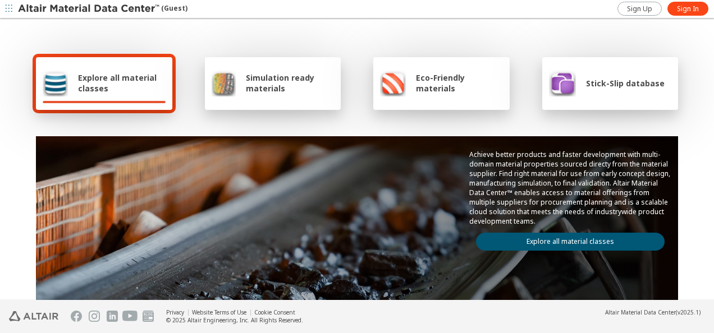 This screenshot has height=333, width=714. I want to click on span: Explore all material classes, so click(122, 83).